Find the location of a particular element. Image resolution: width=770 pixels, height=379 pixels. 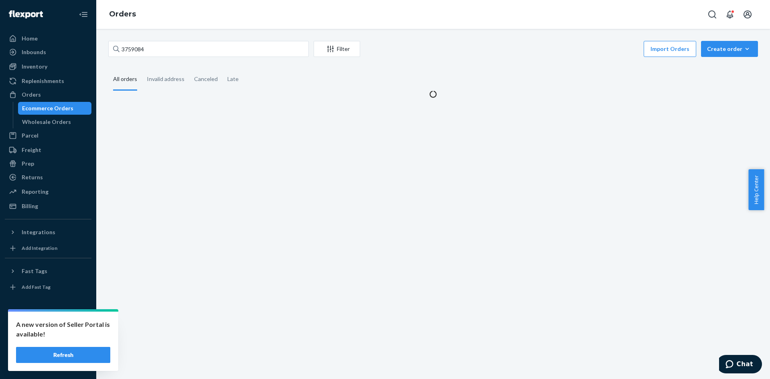

a: Replenishments is located at coordinates (48, 81).